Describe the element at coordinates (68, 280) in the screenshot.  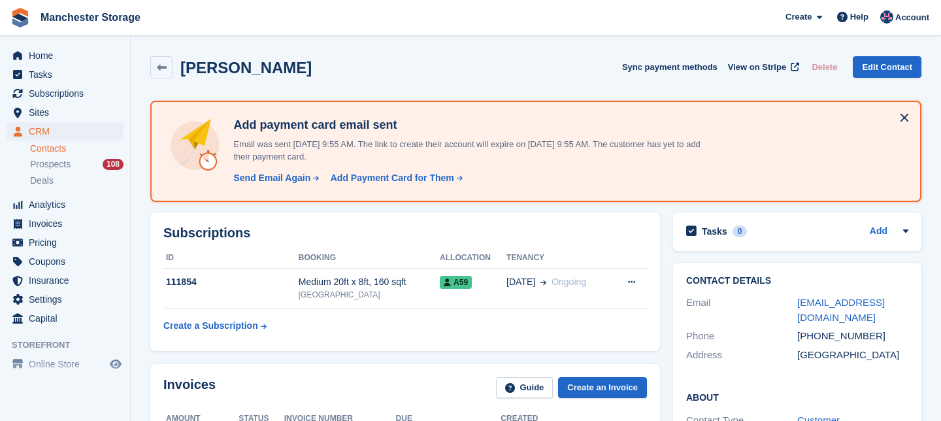
I see `span: Insurance` at that location.